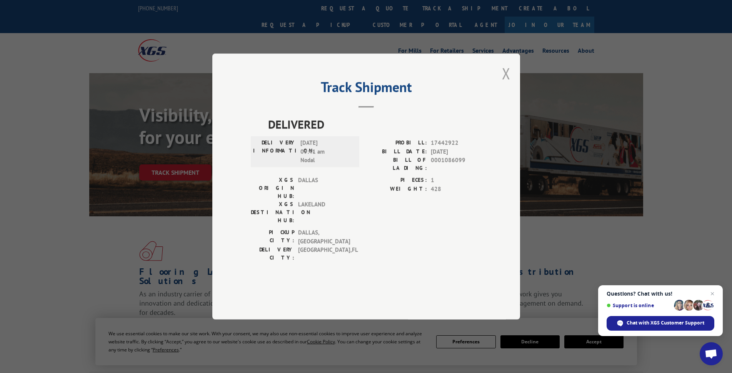 The image size is (732, 373). I want to click on span: 0001086099, so click(456, 164).